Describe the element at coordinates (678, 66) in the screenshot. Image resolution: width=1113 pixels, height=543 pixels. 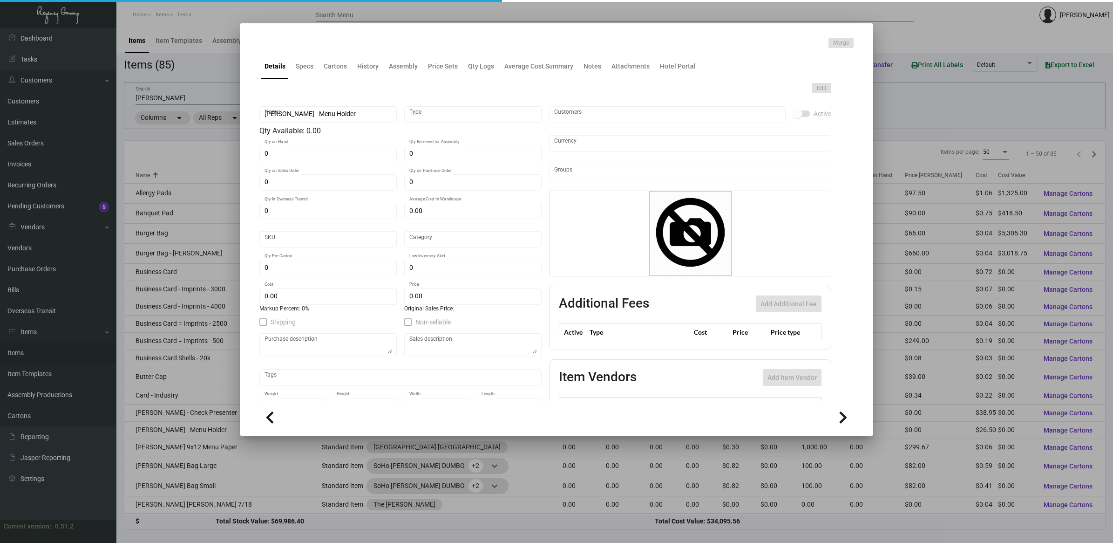
I see `div: Hotel Portal` at that location.